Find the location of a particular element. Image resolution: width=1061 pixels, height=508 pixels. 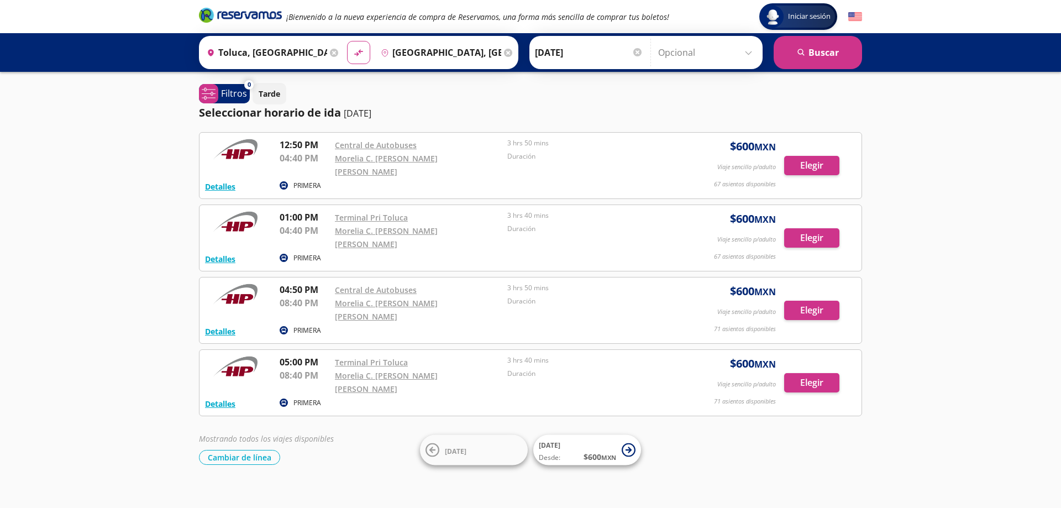

p: 12:50 PM is located at coordinates (304, 145).